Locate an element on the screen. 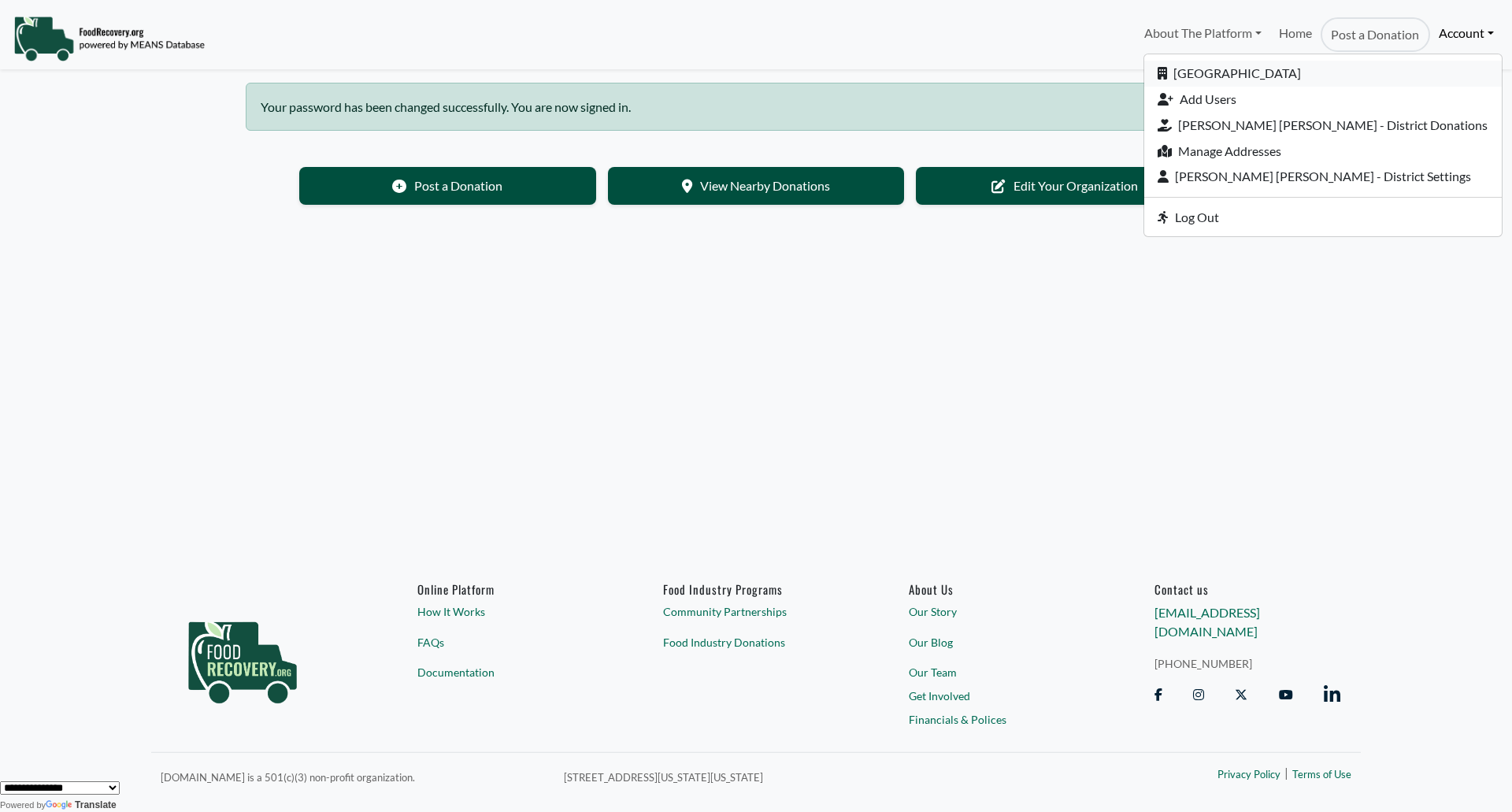  a: Our Team is located at coordinates (1002, 672).